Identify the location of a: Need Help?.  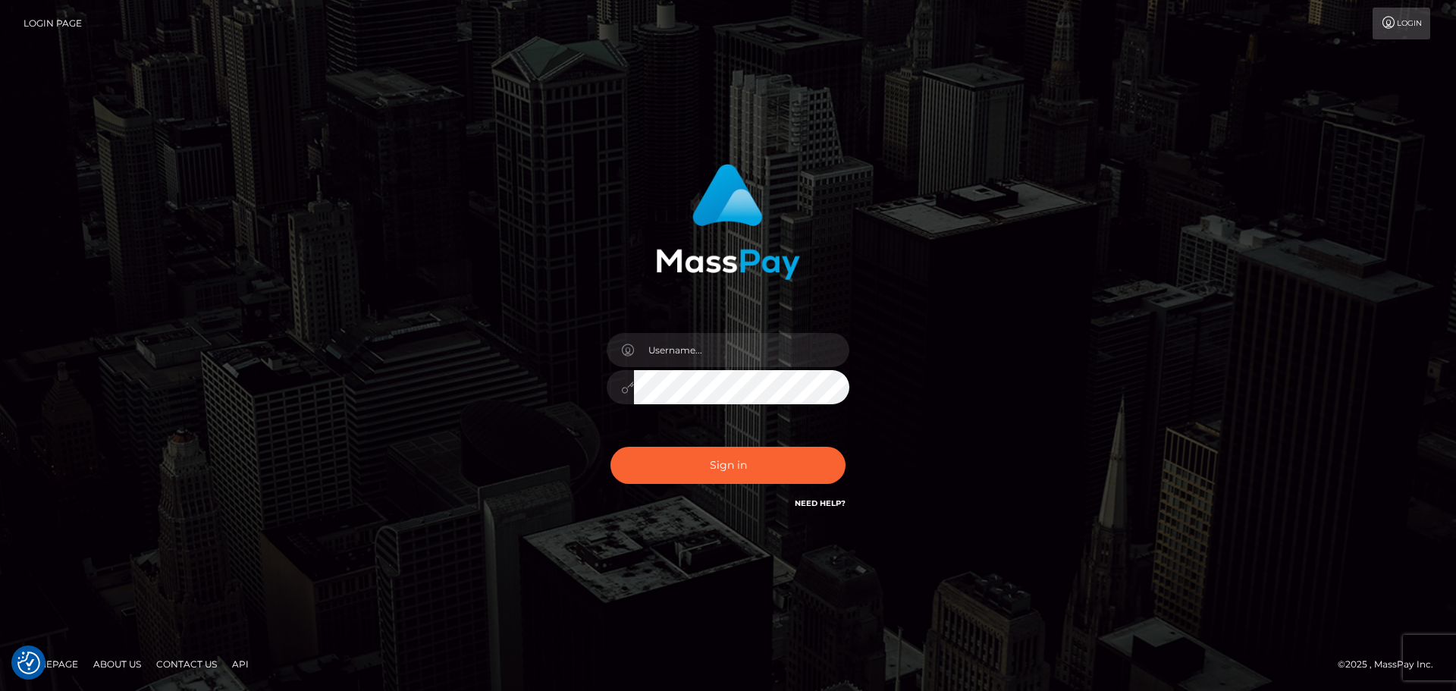
(820, 503).